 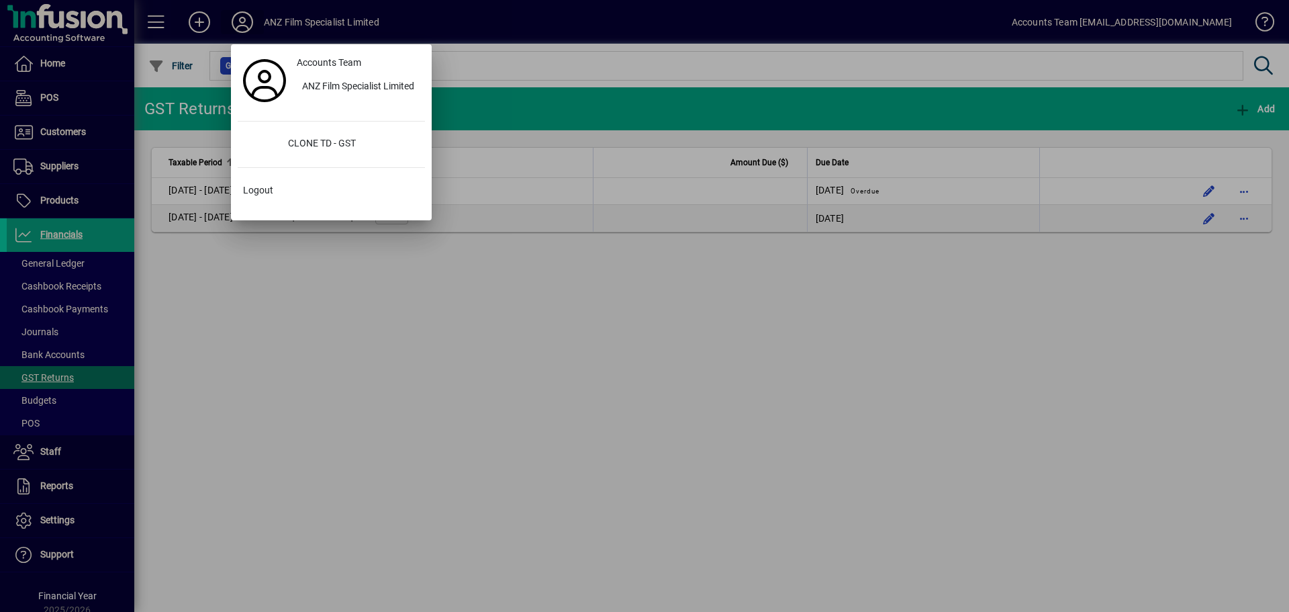 I want to click on div: CLONE TD - GST, so click(x=351, y=144).